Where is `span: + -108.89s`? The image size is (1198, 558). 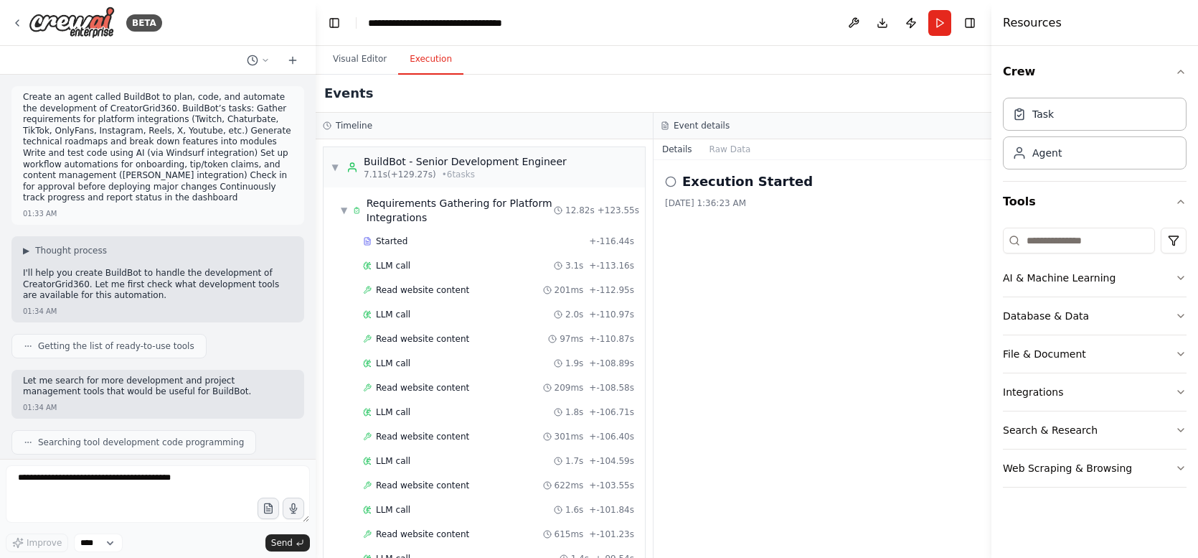
span: + -108.89s is located at coordinates (611, 363).